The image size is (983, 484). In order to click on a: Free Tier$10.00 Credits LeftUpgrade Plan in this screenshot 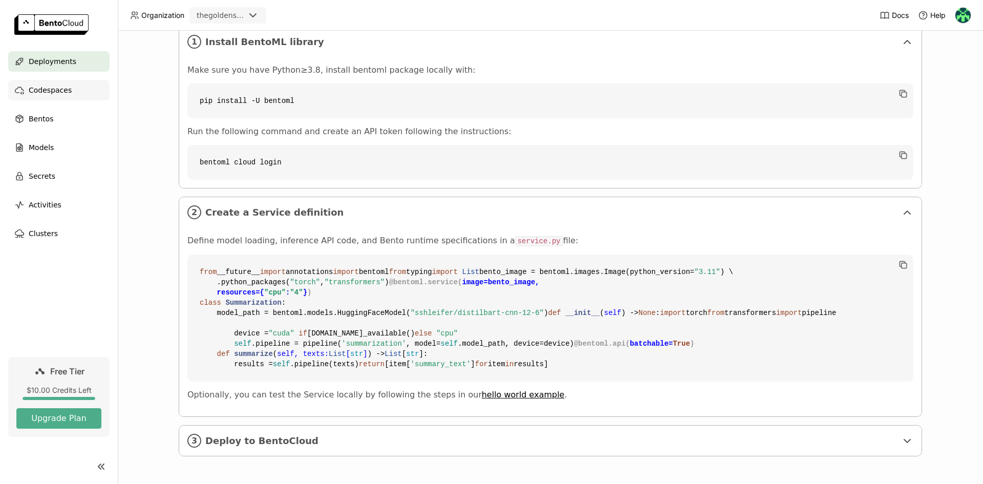, I will do `click(59, 397)`.